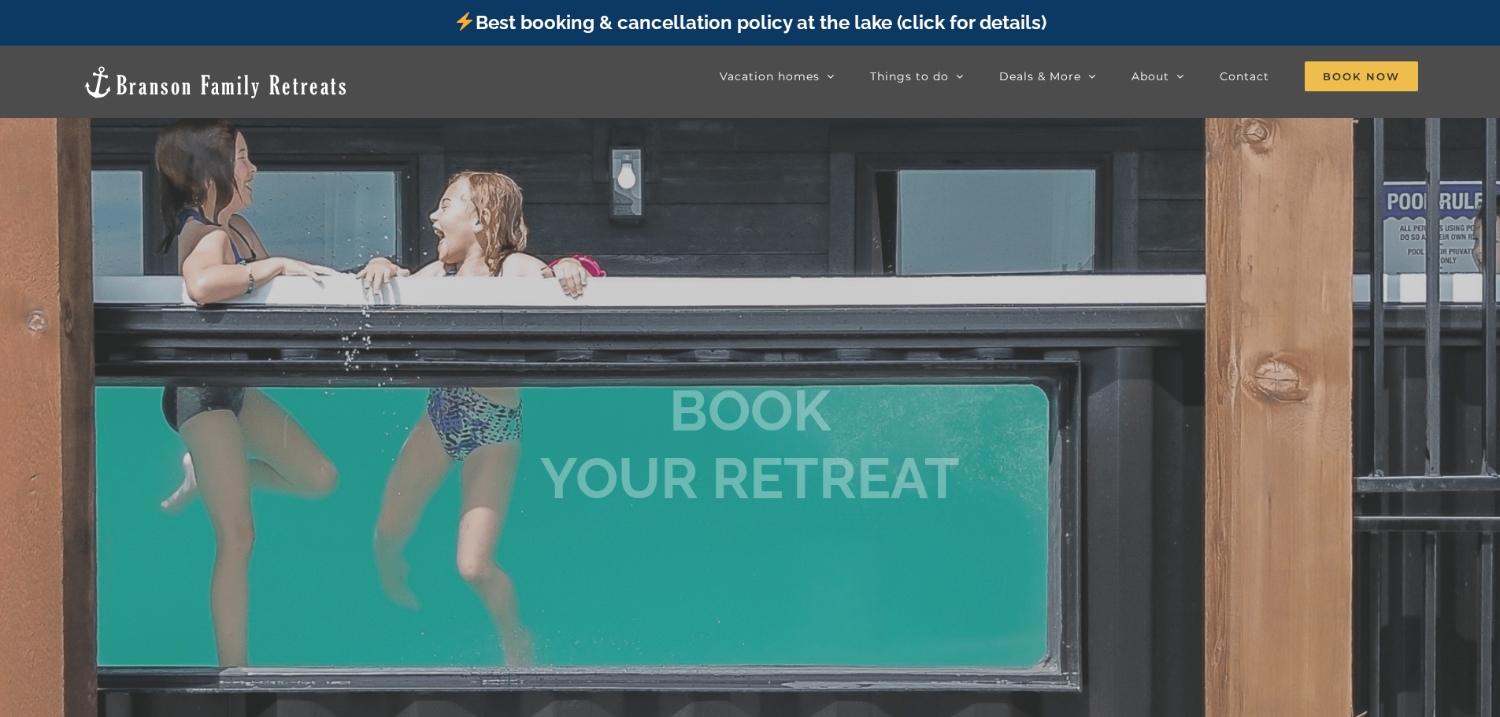 This screenshot has height=717, width=1500. What do you see at coordinates (1069, 76) in the screenshot?
I see `nav: Main Menu` at bounding box center [1069, 76].